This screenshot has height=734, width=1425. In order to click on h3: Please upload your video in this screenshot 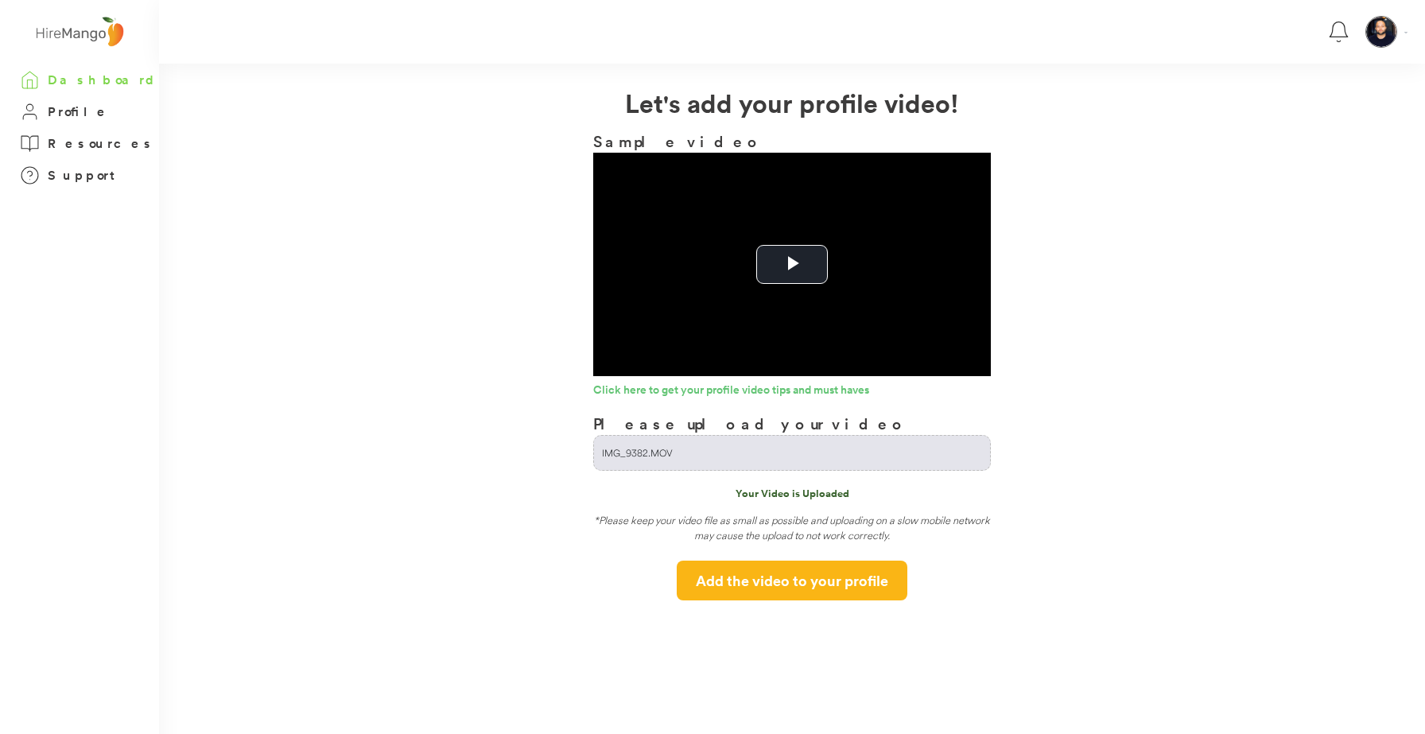, I will do `click(750, 423)`.